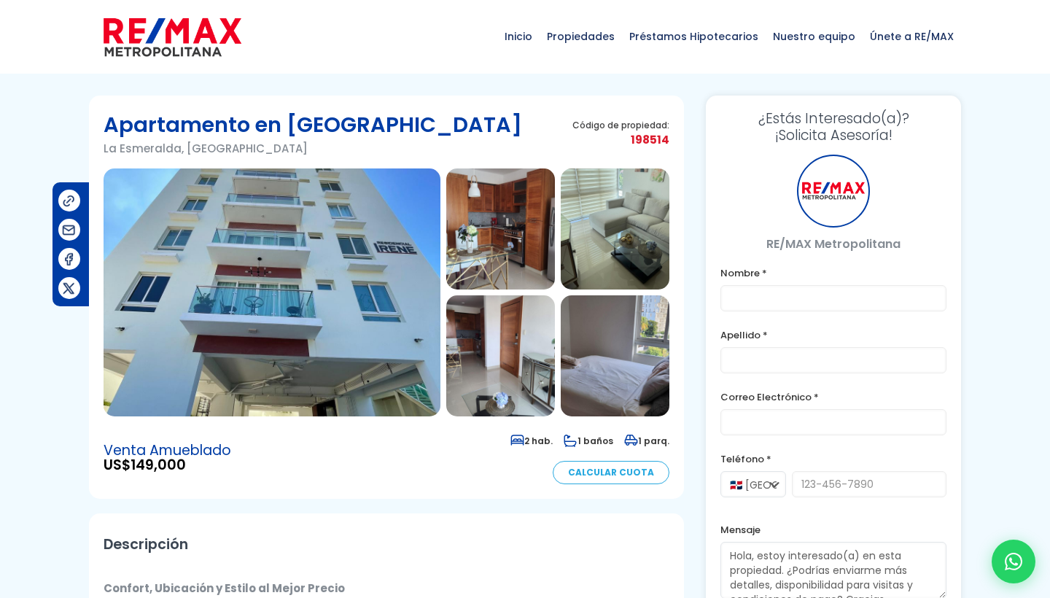 Image resolution: width=1050 pixels, height=598 pixels. Describe the element at coordinates (833, 191) in the screenshot. I see `div: RE/MAX Metropolitana` at that location.